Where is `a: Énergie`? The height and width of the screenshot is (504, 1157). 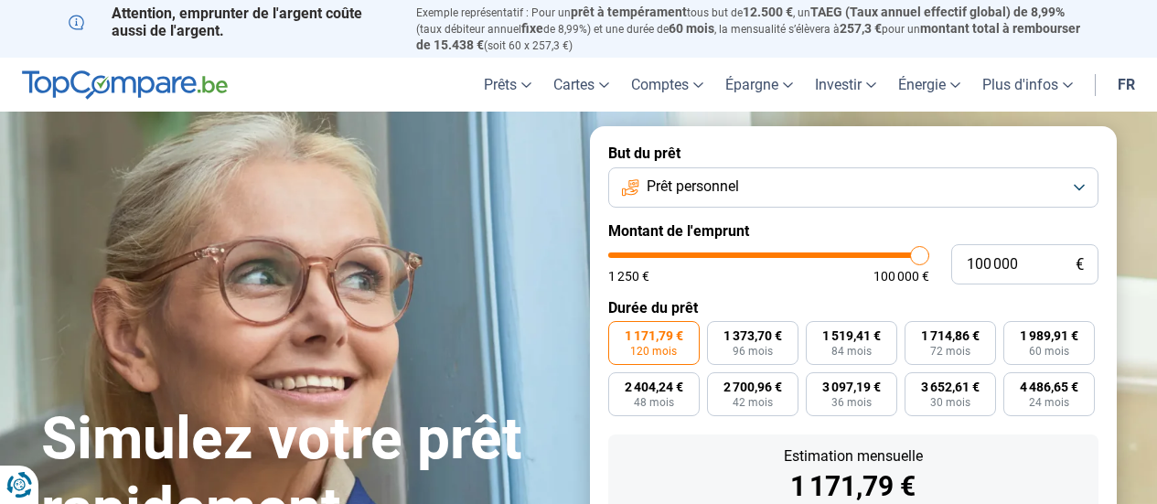
a: Énergie is located at coordinates (930, 84).